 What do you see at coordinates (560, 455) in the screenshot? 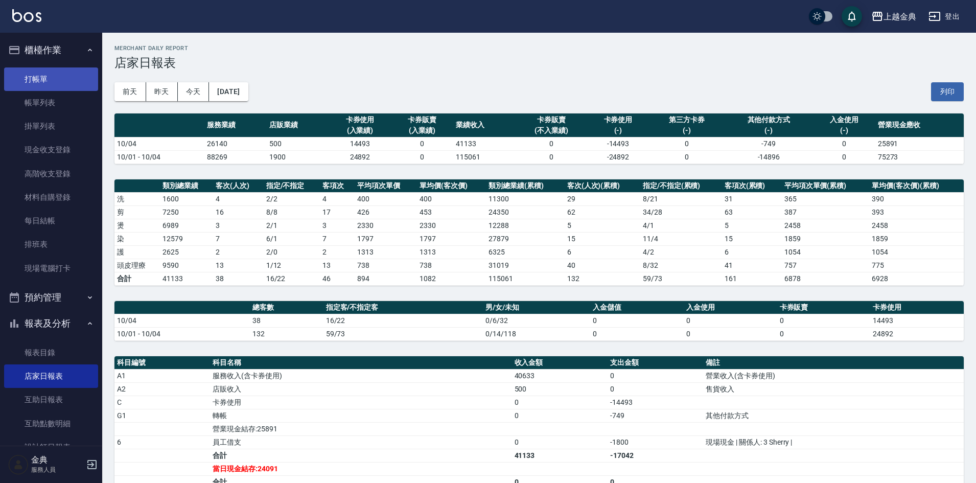
I see `td: 41133` at bounding box center [560, 455].